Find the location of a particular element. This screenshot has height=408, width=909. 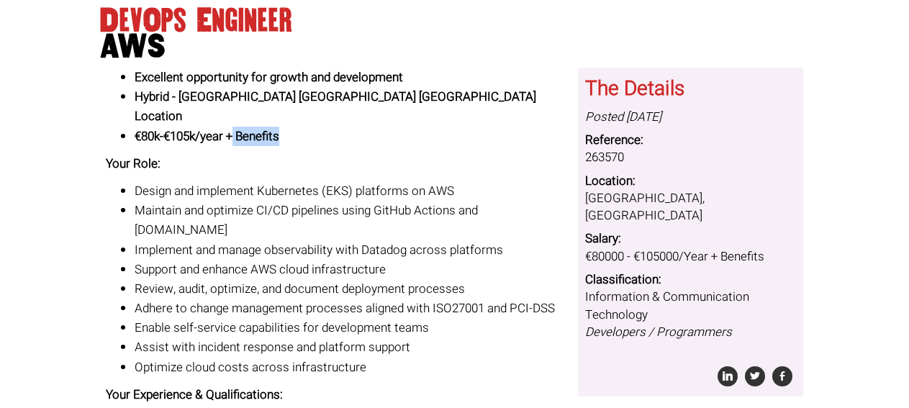

li: Support and enhance AWS cloud infrastructure is located at coordinates (351, 269).